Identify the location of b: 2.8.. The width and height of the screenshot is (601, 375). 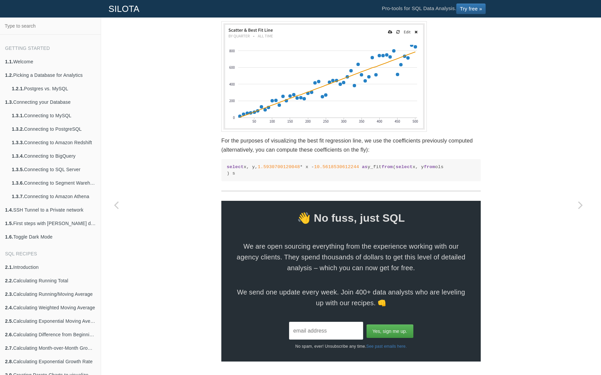
(9, 361).